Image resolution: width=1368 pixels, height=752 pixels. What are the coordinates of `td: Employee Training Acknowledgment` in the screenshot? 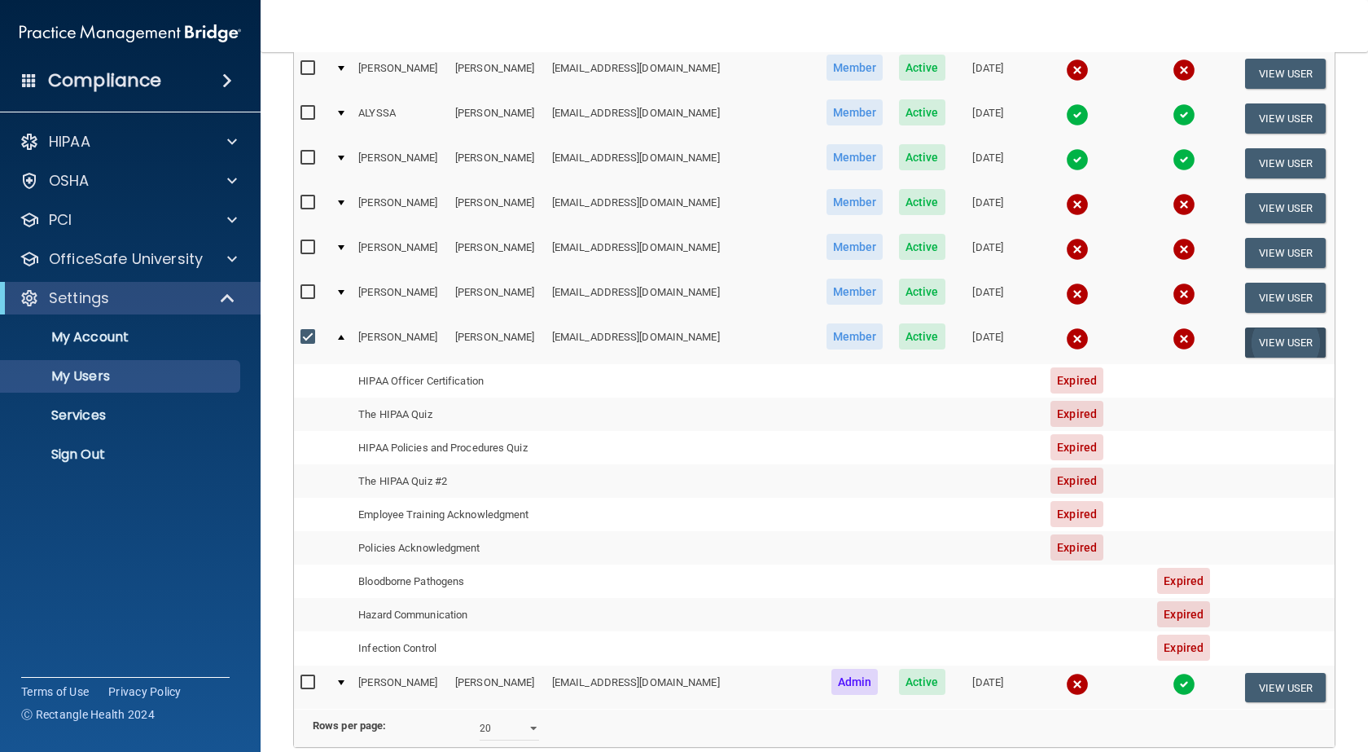 It's located at (449, 514).